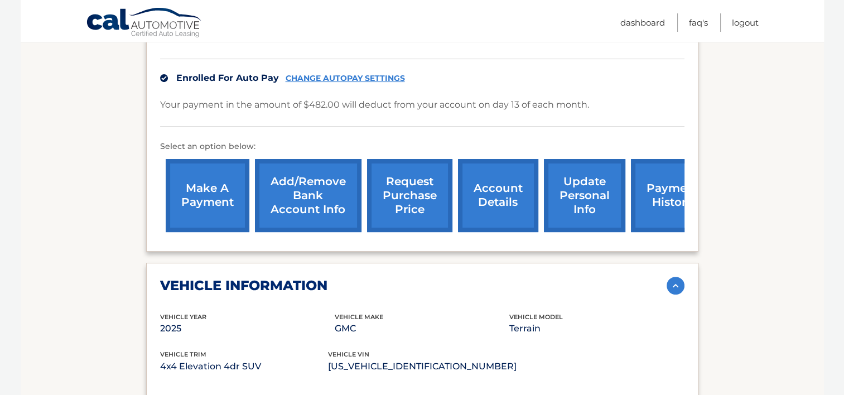 The width and height of the screenshot is (844, 395). I want to click on span: vehicle make, so click(359, 317).